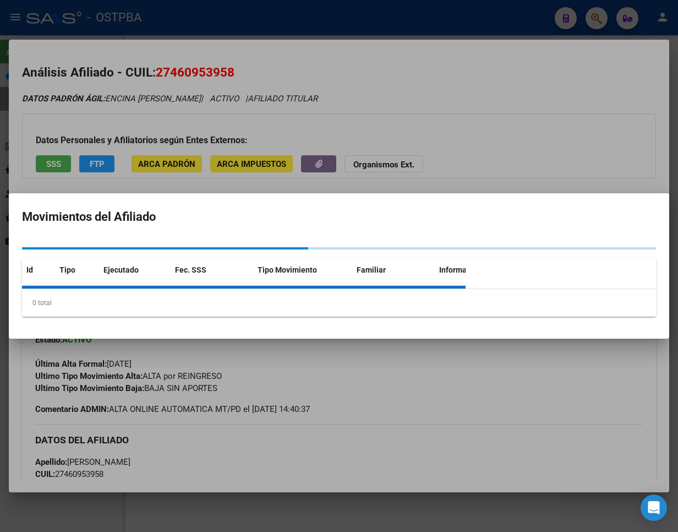  What do you see at coordinates (339, 217) in the screenshot?
I see `h2: Movimientos del Afiliado` at bounding box center [339, 217].